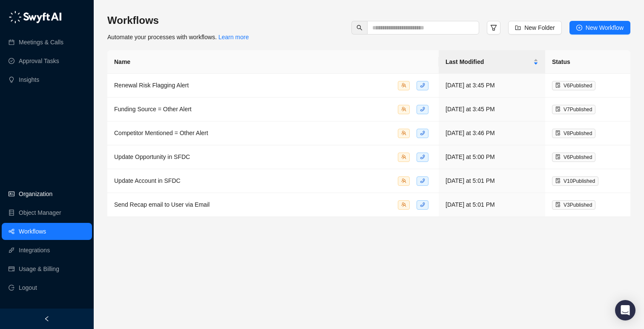 The height and width of the screenshot is (329, 644). What do you see at coordinates (35, 194) in the screenshot?
I see `a: Organization` at bounding box center [35, 194].